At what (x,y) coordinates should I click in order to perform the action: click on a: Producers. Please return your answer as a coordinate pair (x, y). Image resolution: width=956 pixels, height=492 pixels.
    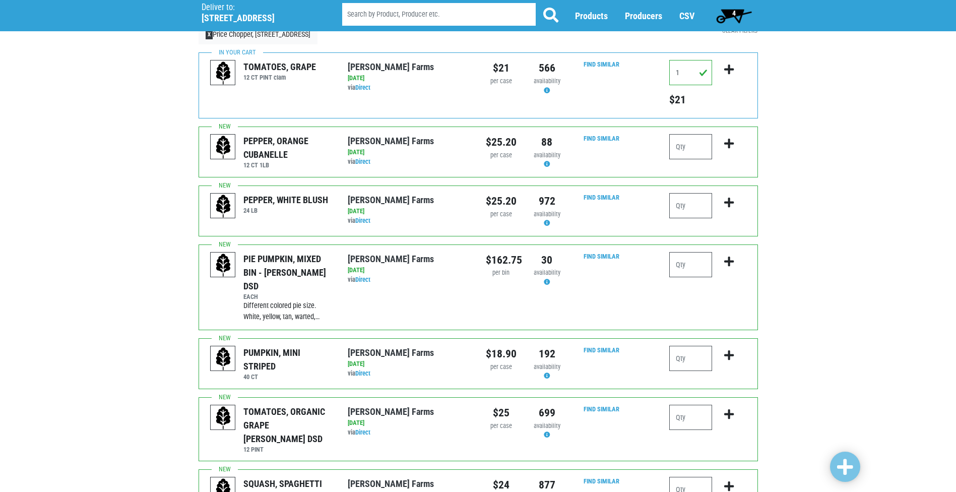
    Looking at the image, I should click on (643, 16).